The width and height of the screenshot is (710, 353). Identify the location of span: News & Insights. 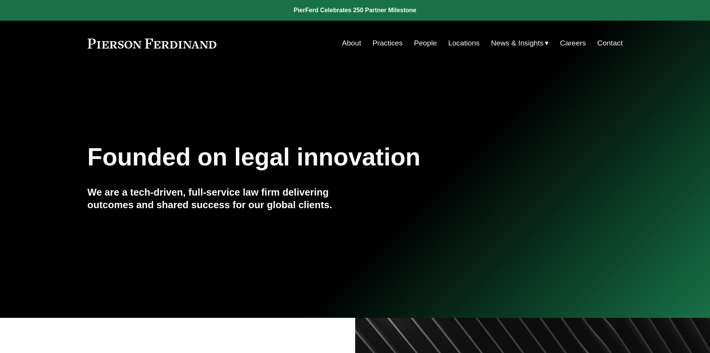
(517, 43).